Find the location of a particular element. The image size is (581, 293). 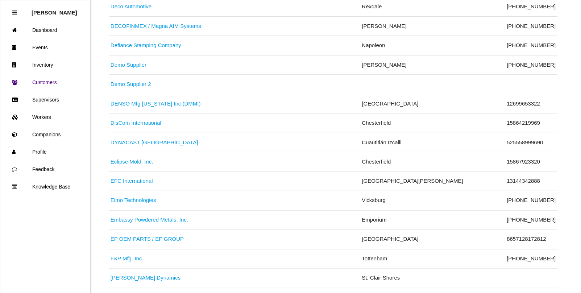

a: Supervisors is located at coordinates (45, 100).